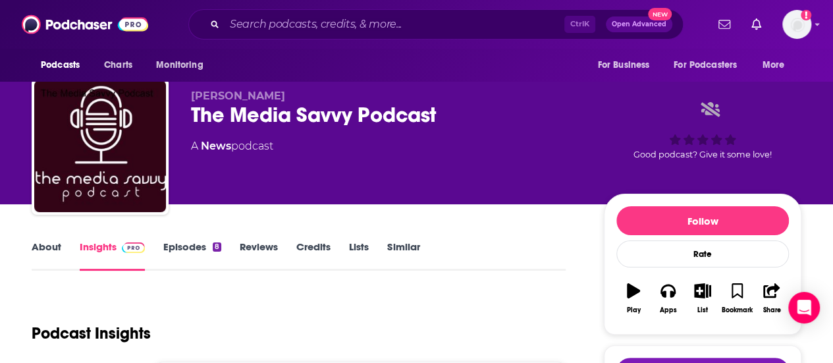  What do you see at coordinates (737, 298) in the screenshot?
I see `button: Bookmark` at bounding box center [737, 298].